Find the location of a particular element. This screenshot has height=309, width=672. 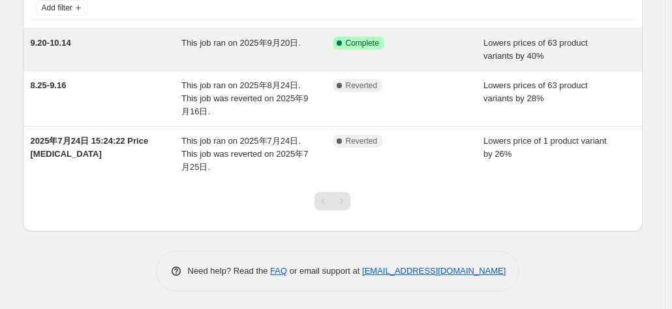

span: Complete is located at coordinates (362, 43).